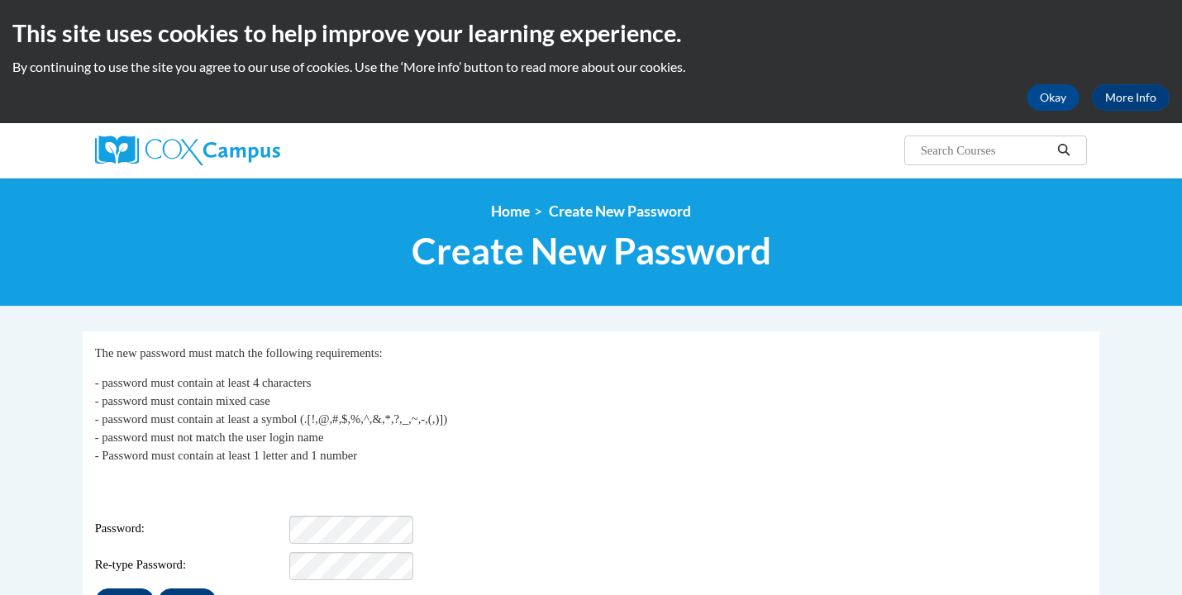  What do you see at coordinates (271, 419) in the screenshot?
I see `span: - password must contain at least 4 characters - password must contain mixed case - password must ...` at bounding box center [271, 419].